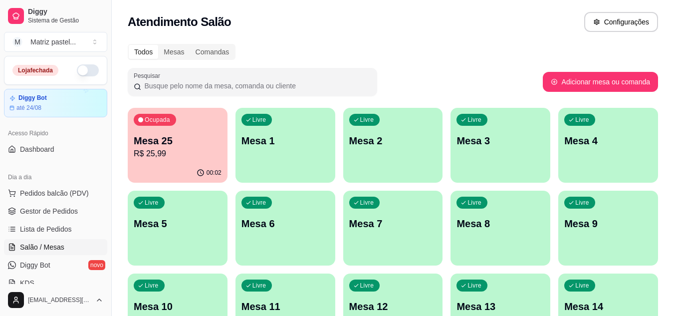 The height and width of the screenshot is (316, 674). What do you see at coordinates (55, 193) in the screenshot?
I see `button: Pedidos balcão (PDV)` at bounding box center [55, 193].